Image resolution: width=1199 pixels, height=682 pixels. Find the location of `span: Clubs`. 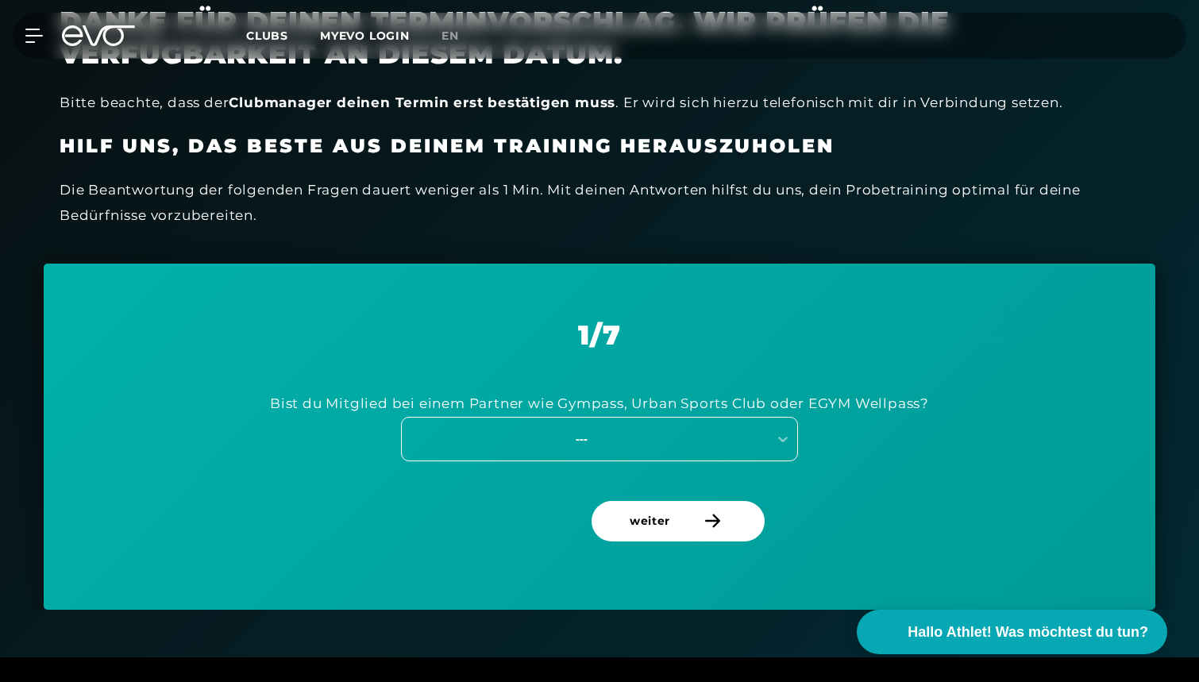

span: Clubs is located at coordinates (267, 36).